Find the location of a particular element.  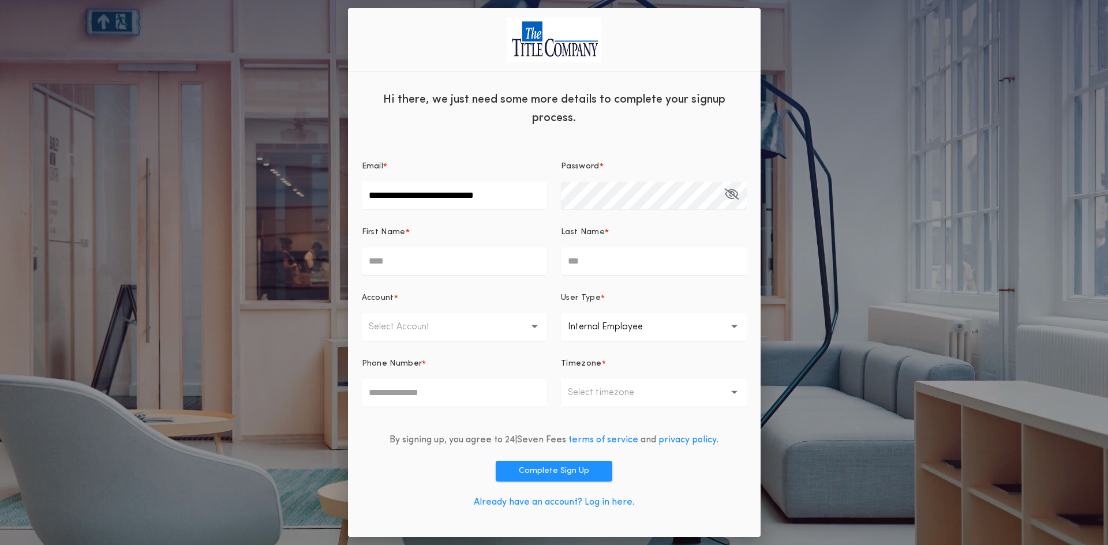

div: By signing up, you agree to 24|Seven Fees and is located at coordinates (554, 440).